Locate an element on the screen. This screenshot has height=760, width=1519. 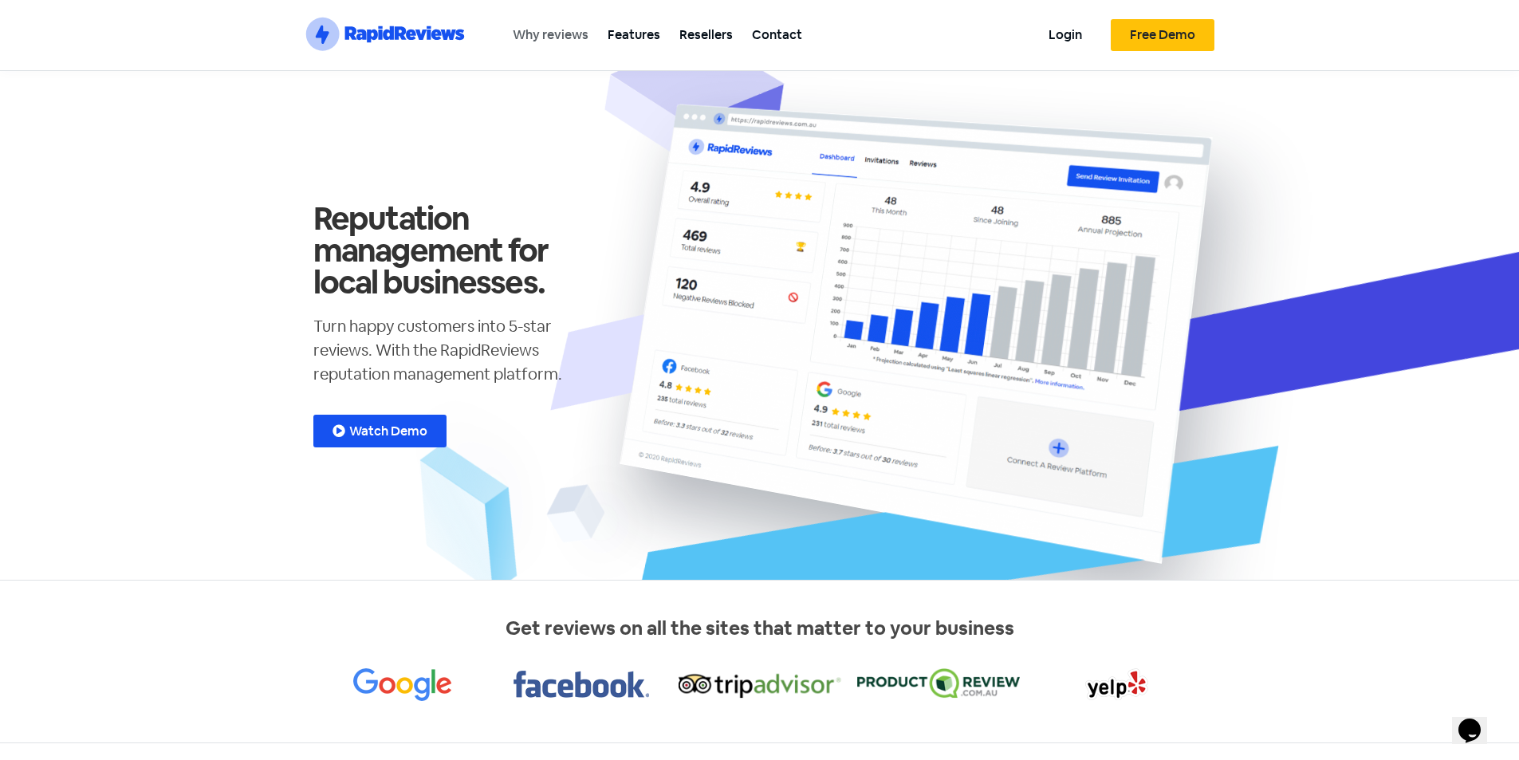
p: Turn happy customers into 5-star reviews. With the RapidReviews reputation management platform. is located at coordinates (457, 350).